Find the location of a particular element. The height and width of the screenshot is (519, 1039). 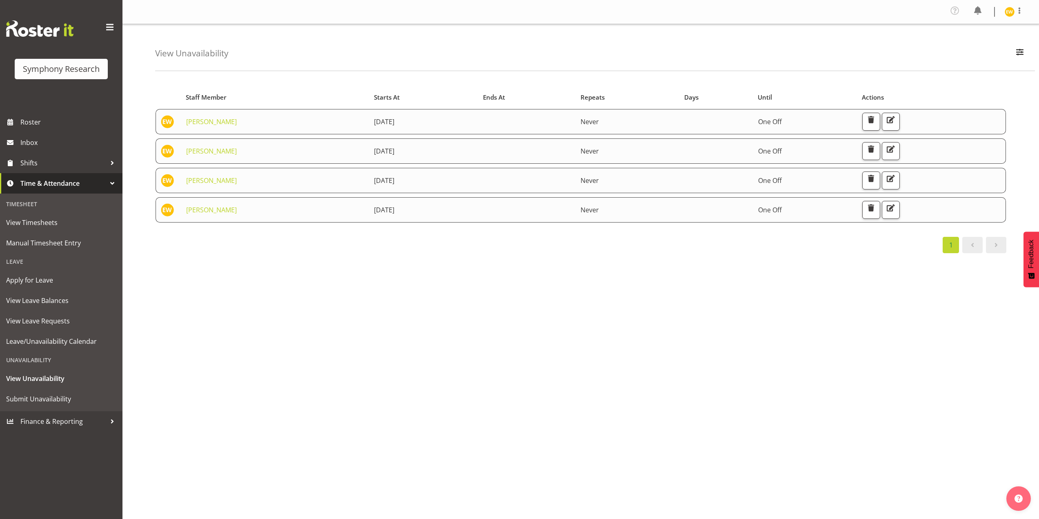

span: Leave/Unavailability Calendar is located at coordinates (61, 341).